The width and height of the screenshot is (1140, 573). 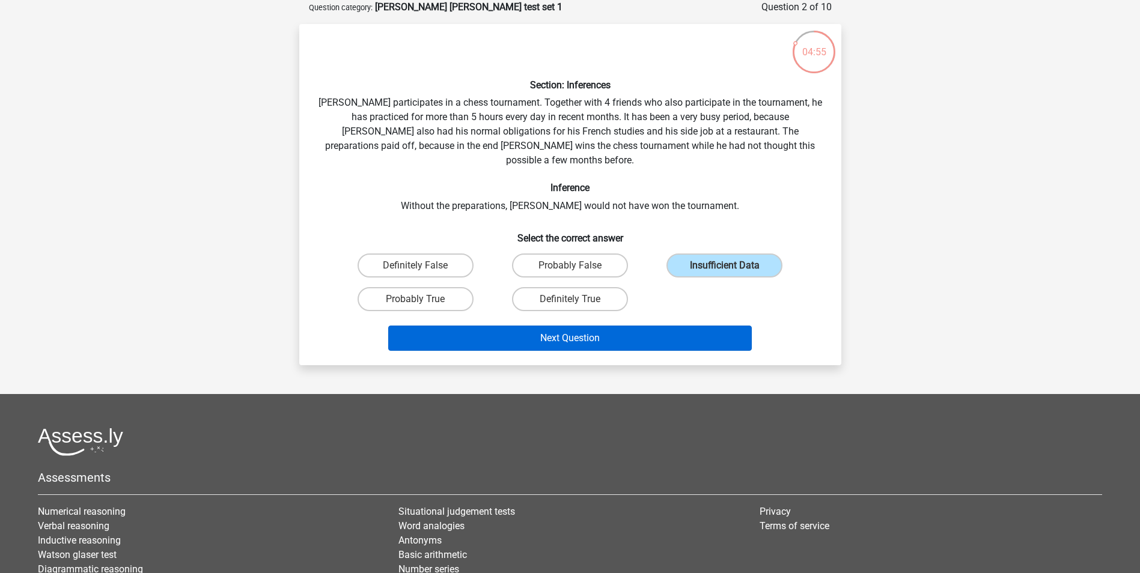 What do you see at coordinates (415, 299) in the screenshot?
I see `label: Probably True` at bounding box center [415, 299].